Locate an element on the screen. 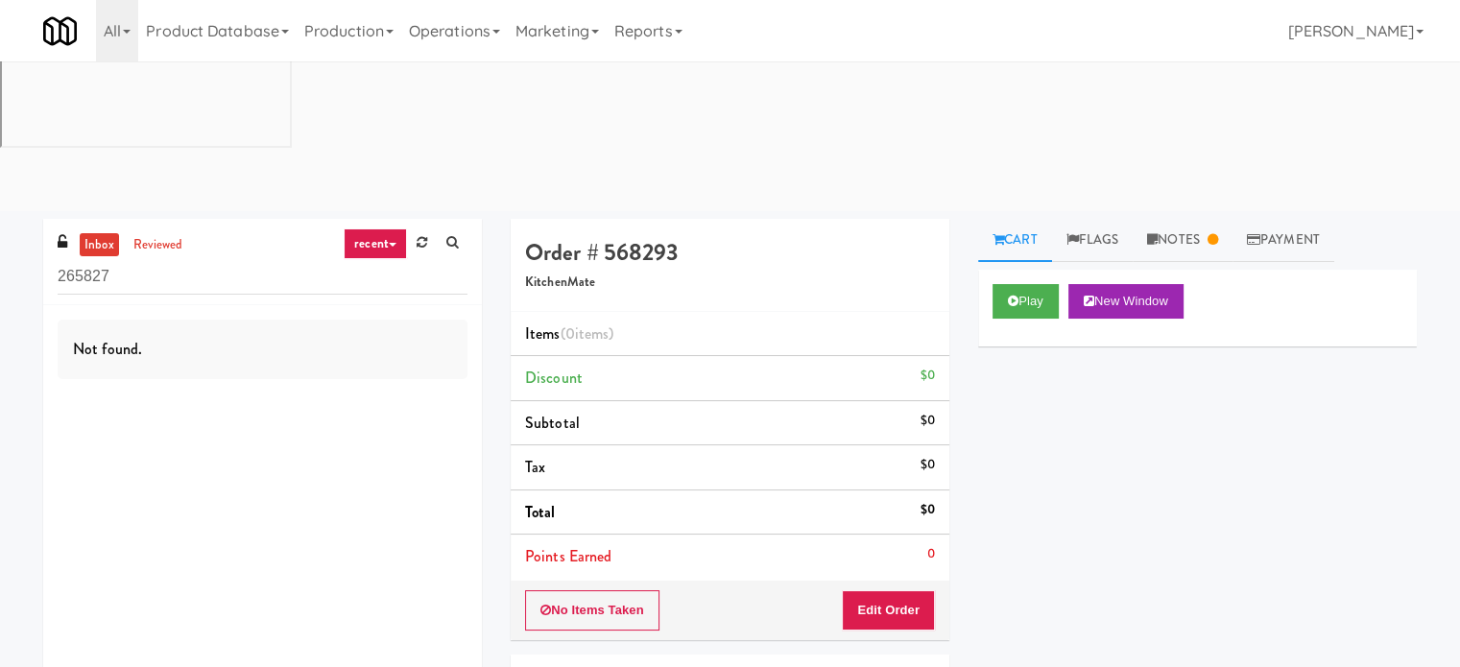 The image size is (1460, 667). span: (0 ) is located at coordinates (587, 333).